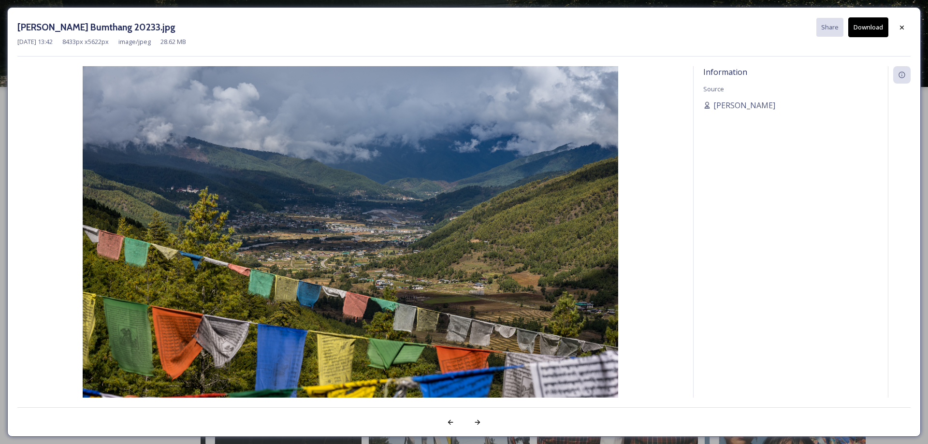 This screenshot has width=928, height=444. What do you see at coordinates (350, 244) in the screenshot?
I see `img: Marcus%20Westberg%20Bumthang%2020233.jpg` at bounding box center [350, 244].